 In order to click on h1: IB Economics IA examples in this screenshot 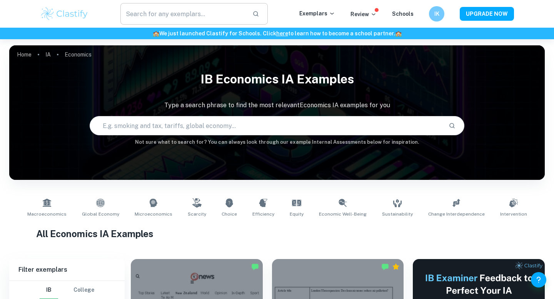, I will do `click(277, 79)`.